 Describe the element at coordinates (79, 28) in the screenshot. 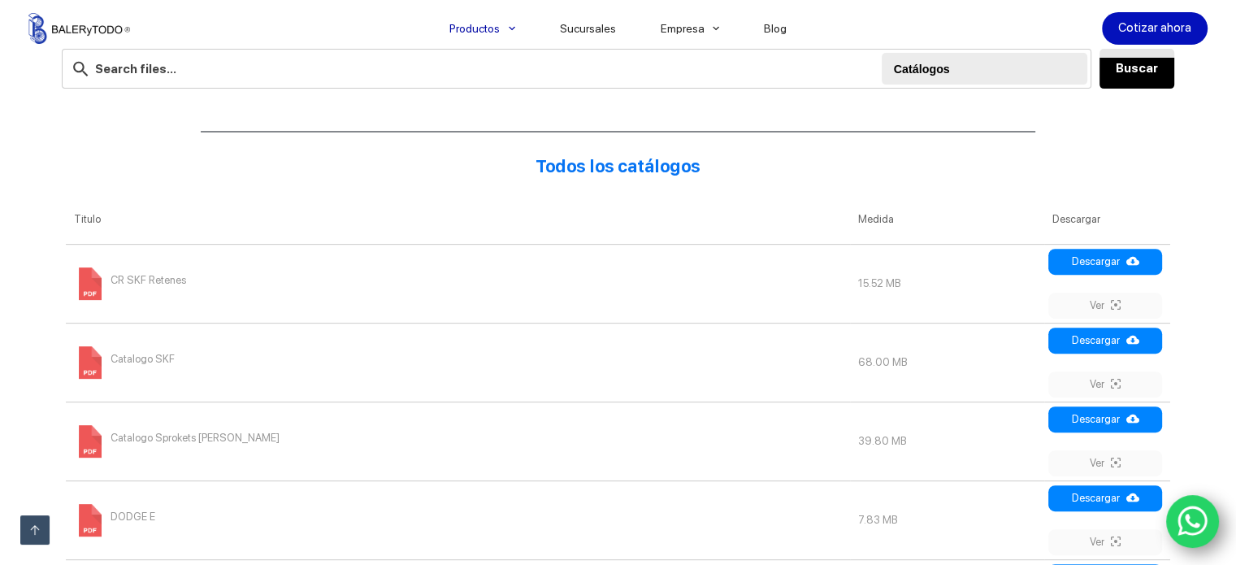

I see `img: Balerytodo` at that location.